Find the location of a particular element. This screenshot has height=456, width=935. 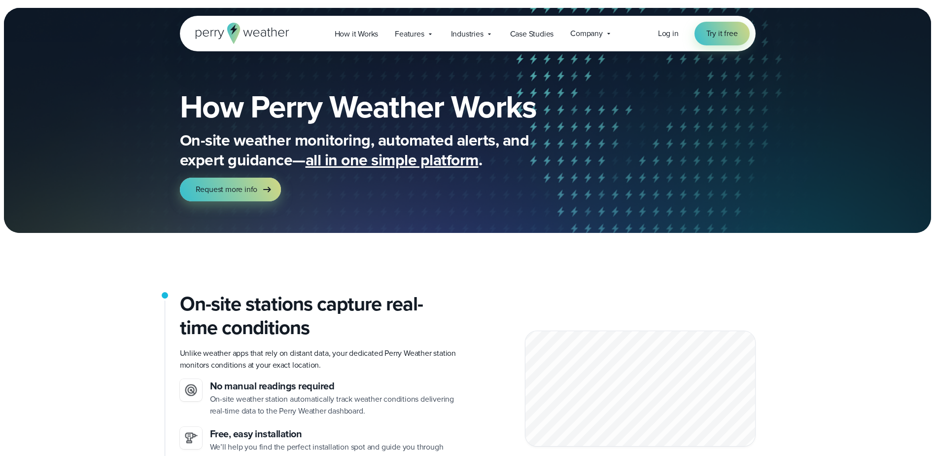

span: Features is located at coordinates (409, 34).